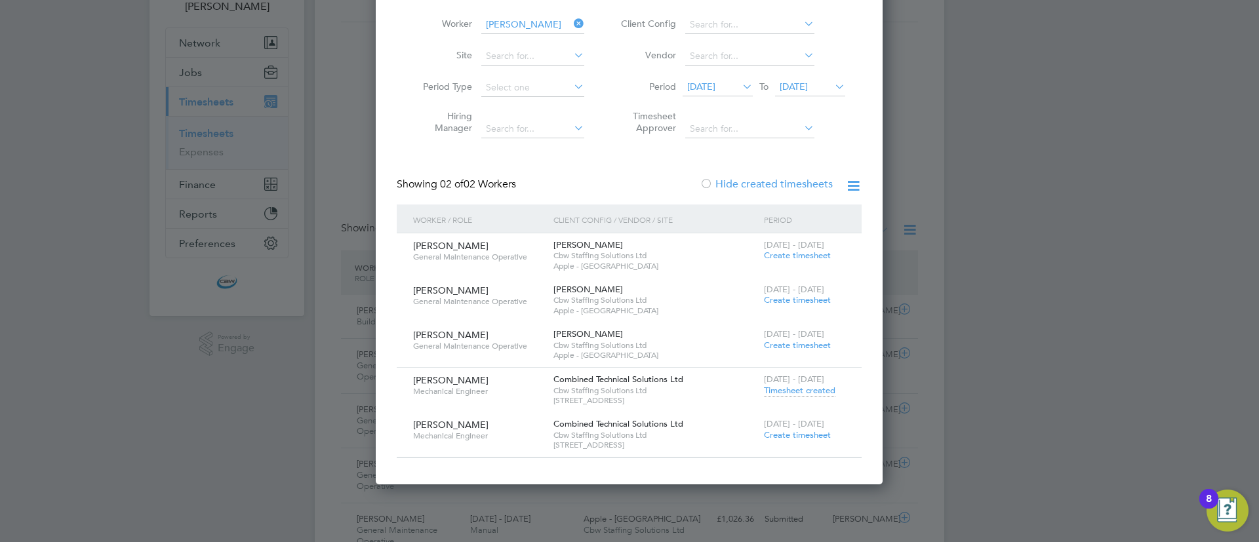 The height and width of the screenshot is (542, 1259). What do you see at coordinates (532, 88) in the screenshot?
I see `input: Select one` at bounding box center [532, 88].